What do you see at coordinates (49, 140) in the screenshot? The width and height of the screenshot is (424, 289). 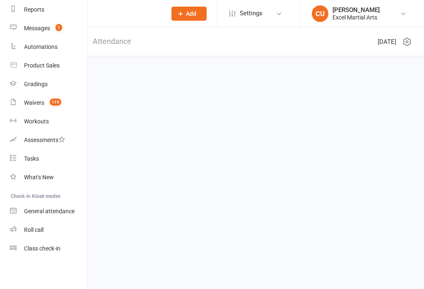 I see `a: Assessments` at bounding box center [49, 140].